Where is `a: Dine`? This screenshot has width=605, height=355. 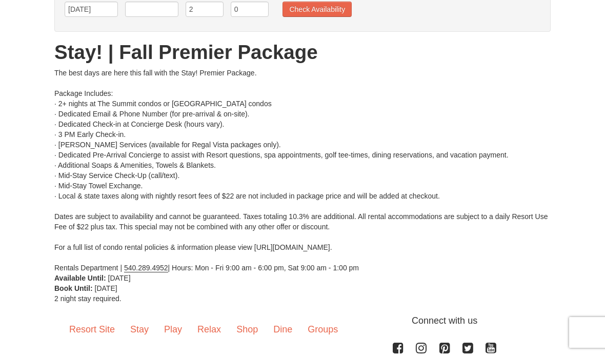 a: Dine is located at coordinates (283, 330).